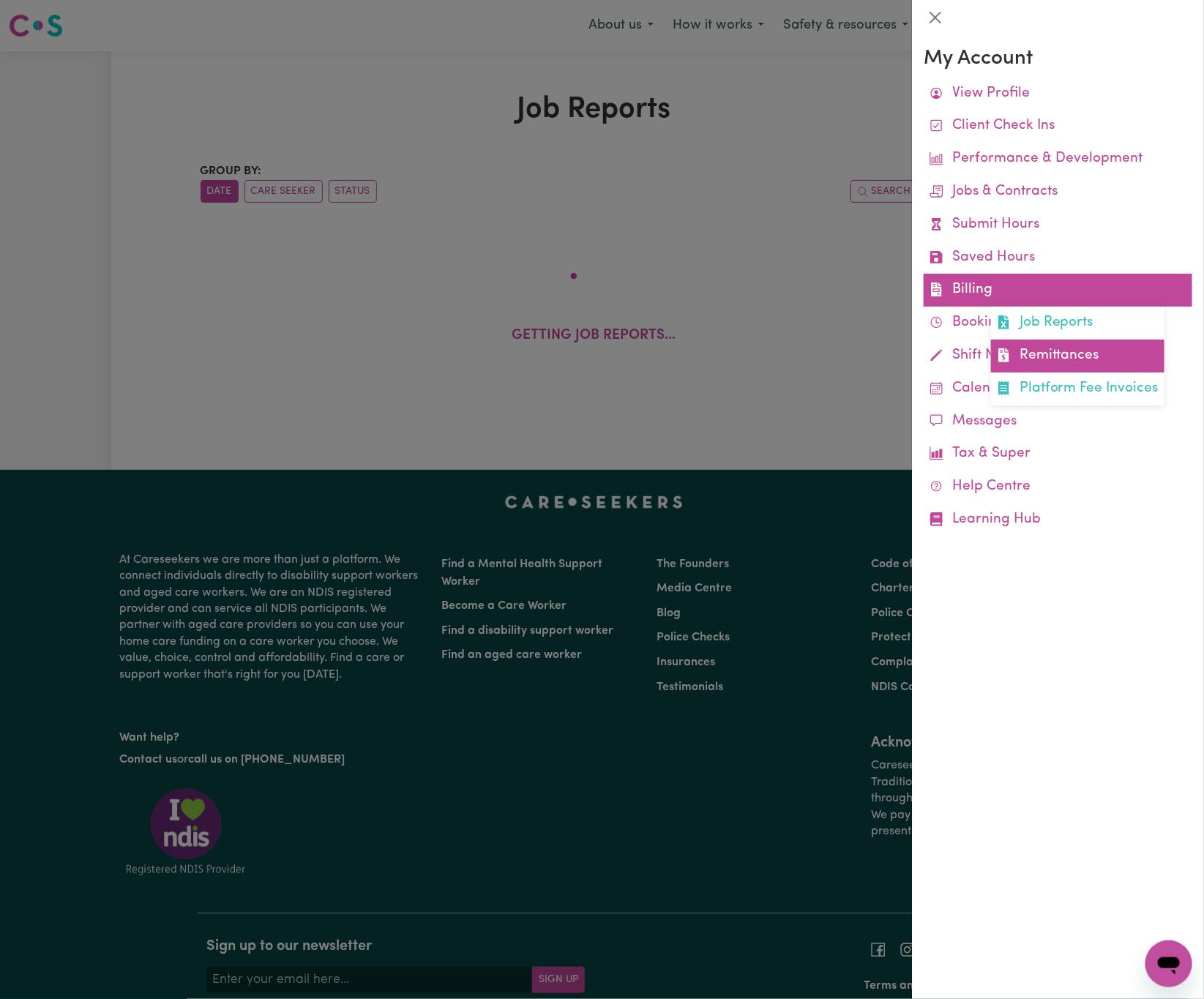  Describe the element at coordinates (1058, 487) in the screenshot. I see `a: Help Centre` at that location.